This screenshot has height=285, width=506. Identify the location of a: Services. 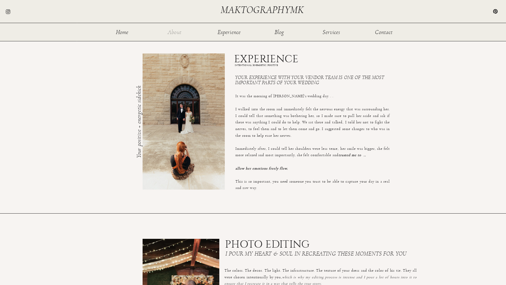
(332, 32).